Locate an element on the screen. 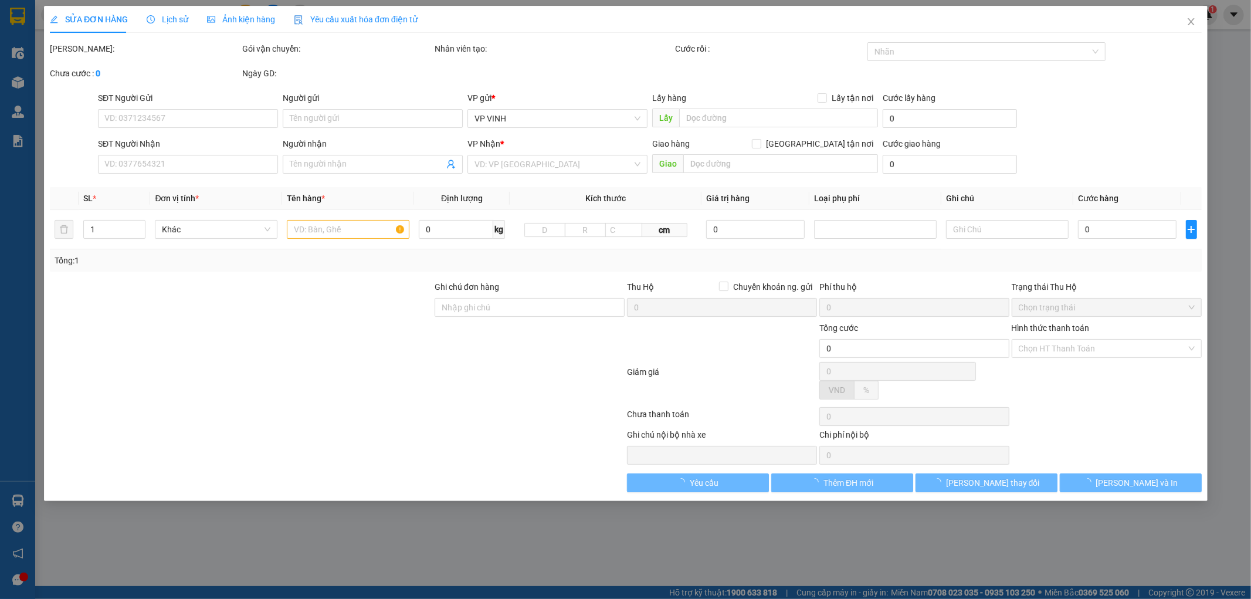 Image resolution: width=1251 pixels, height=599 pixels. span: Giá trị hàng is located at coordinates (728, 198).